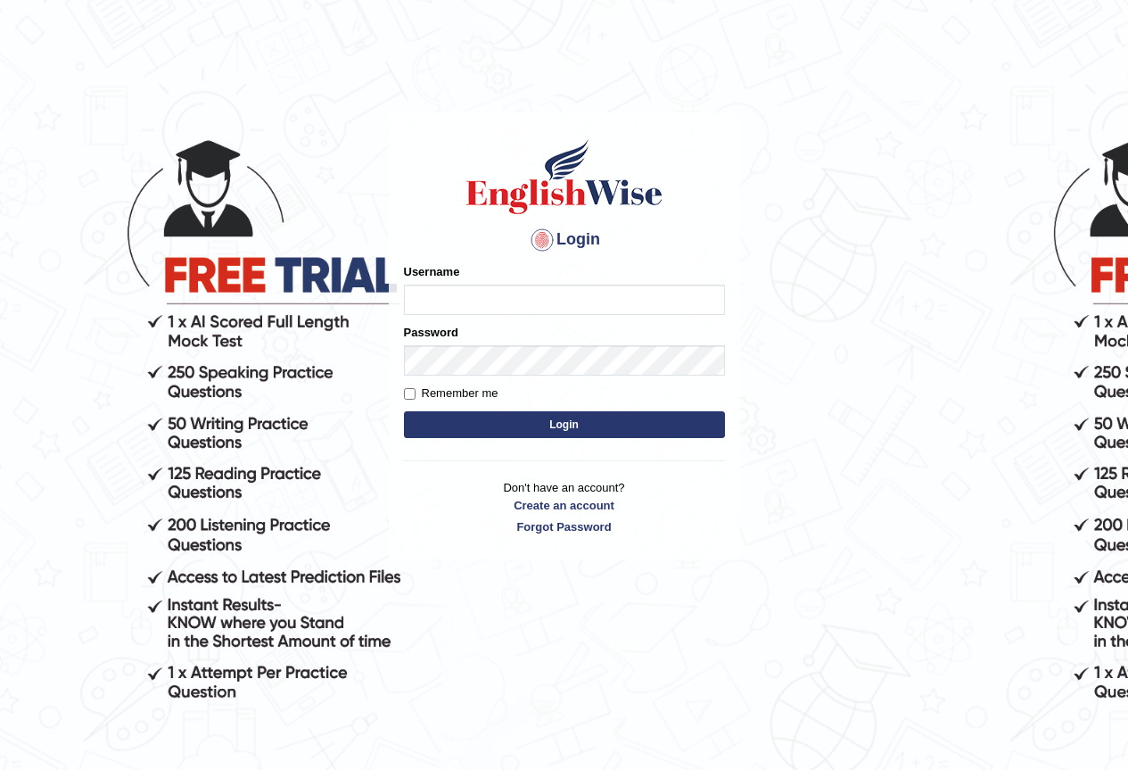 The image size is (1128, 770). Describe the element at coordinates (564, 505) in the screenshot. I see `a: Create an account` at that location.